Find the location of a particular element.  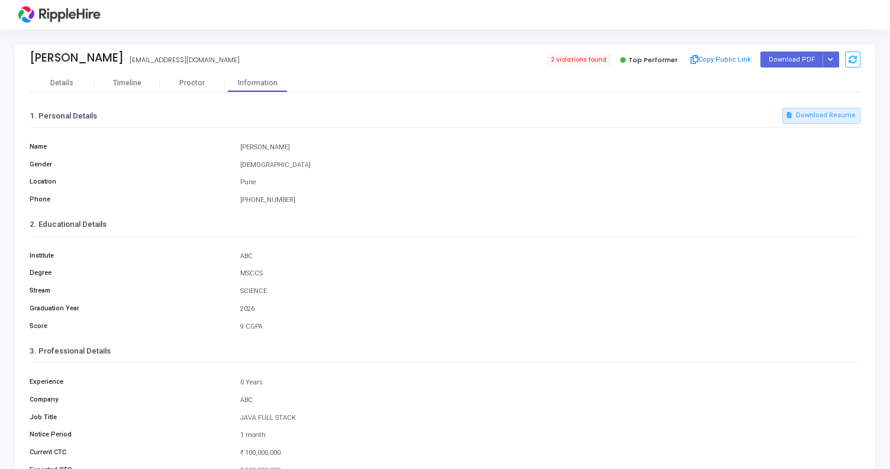

button: Download PDF is located at coordinates (792, 59).